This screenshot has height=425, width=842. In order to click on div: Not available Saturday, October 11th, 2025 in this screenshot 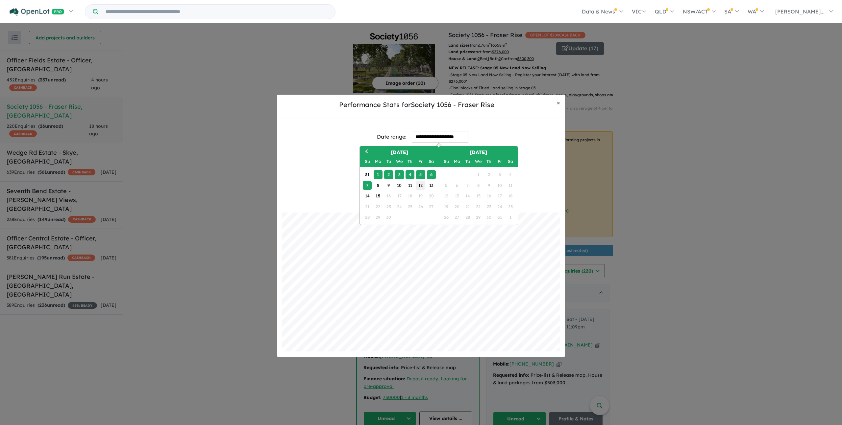, I will do `click(510, 185)`.